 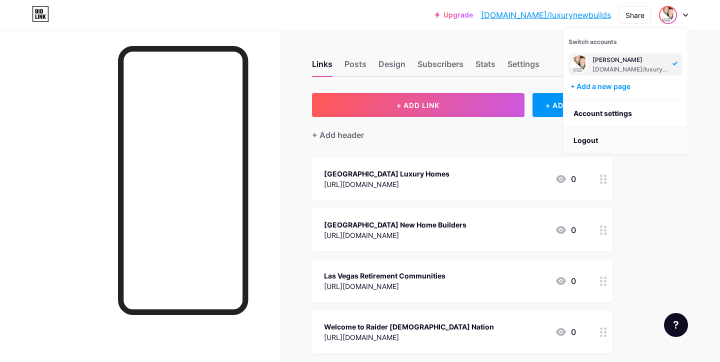 What do you see at coordinates (441, 67) in the screenshot?
I see `div: Subscribers` at bounding box center [441, 67].